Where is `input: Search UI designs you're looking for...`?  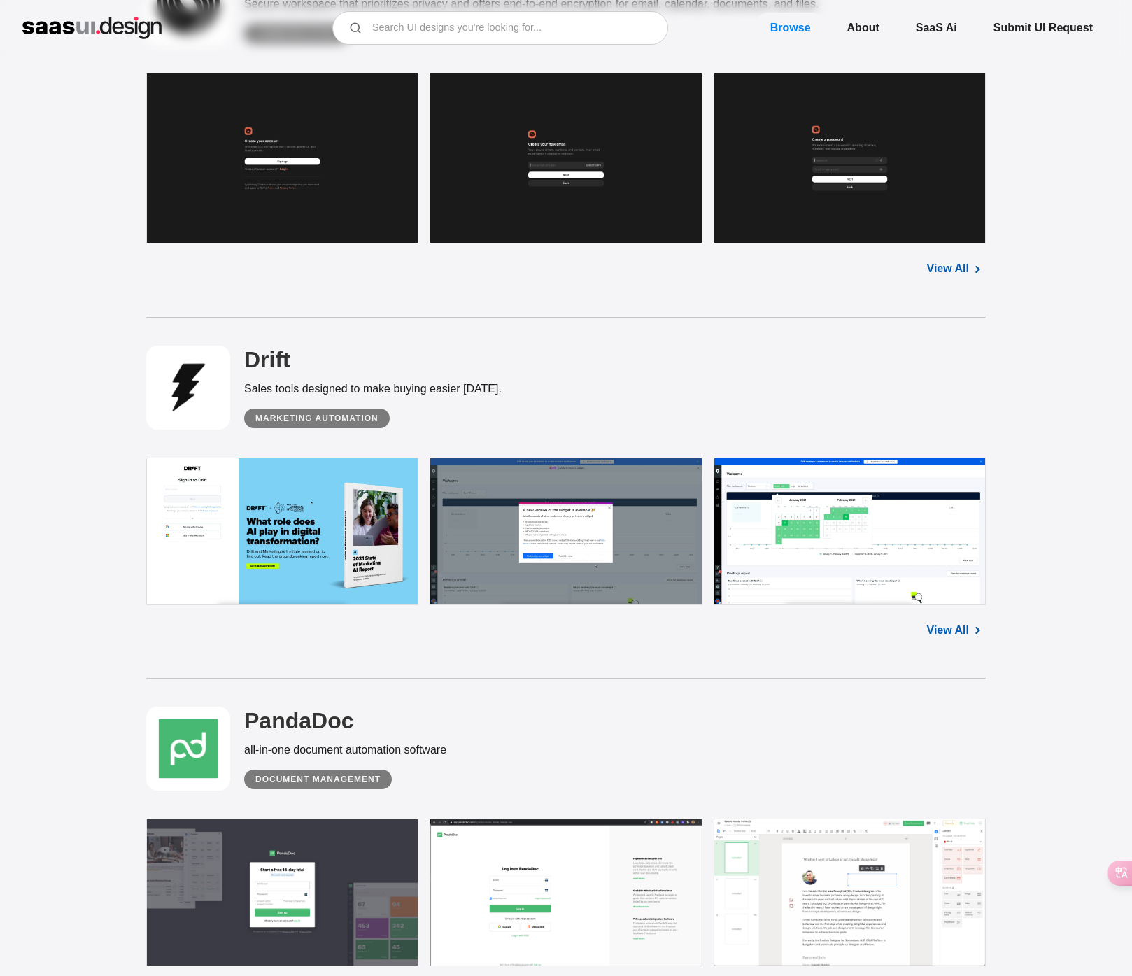 input: Search UI designs you're looking for... is located at coordinates (500, 28).